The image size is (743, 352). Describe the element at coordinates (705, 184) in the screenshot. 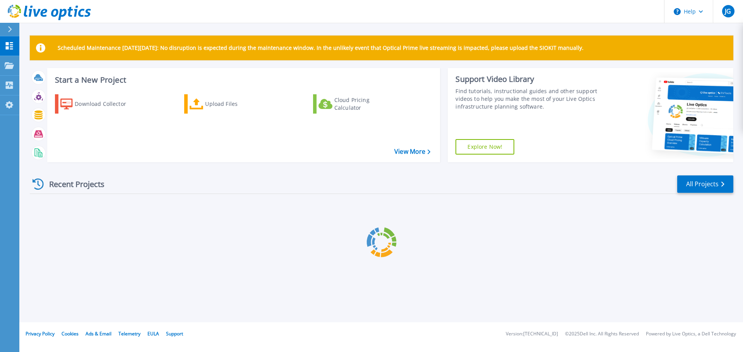

I see `a: All Projects` at that location.